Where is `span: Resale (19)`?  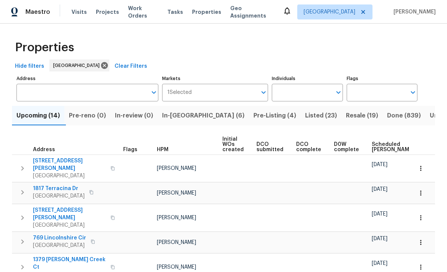
span: Resale (19) is located at coordinates (362, 116).